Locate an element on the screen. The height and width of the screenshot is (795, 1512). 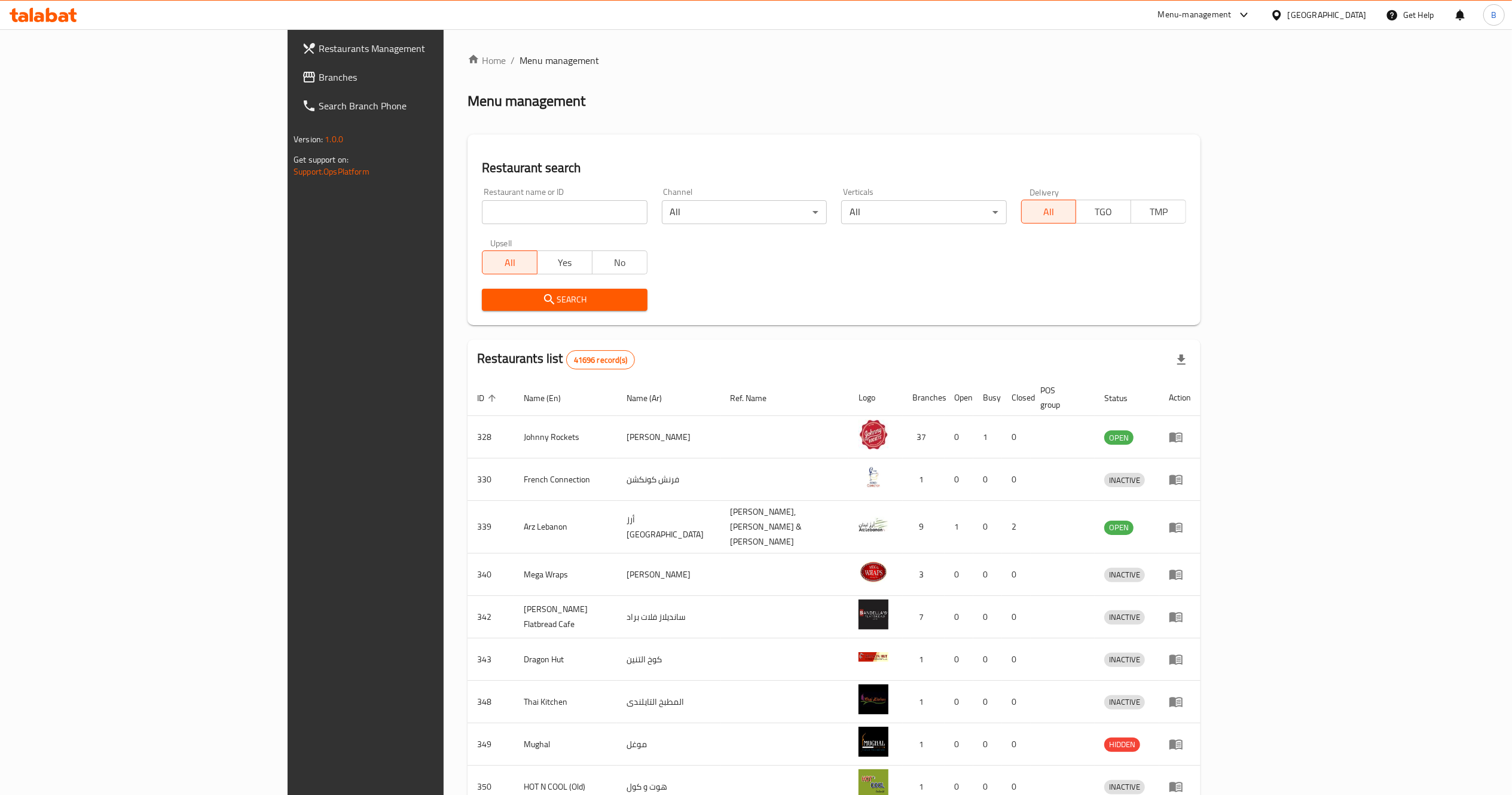
th: Open is located at coordinates (959, 398).